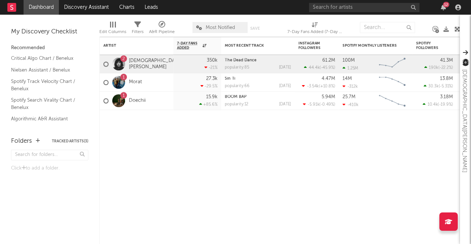 Image resolution: width=471 pixels, height=244 pixels. Describe the element at coordinates (211, 68) in the screenshot. I see `div: -21 %` at that location.